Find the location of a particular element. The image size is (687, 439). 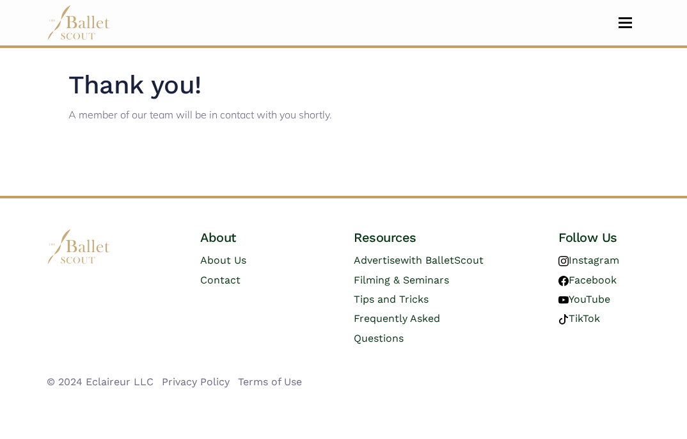

a: Facebook is located at coordinates (587, 279).